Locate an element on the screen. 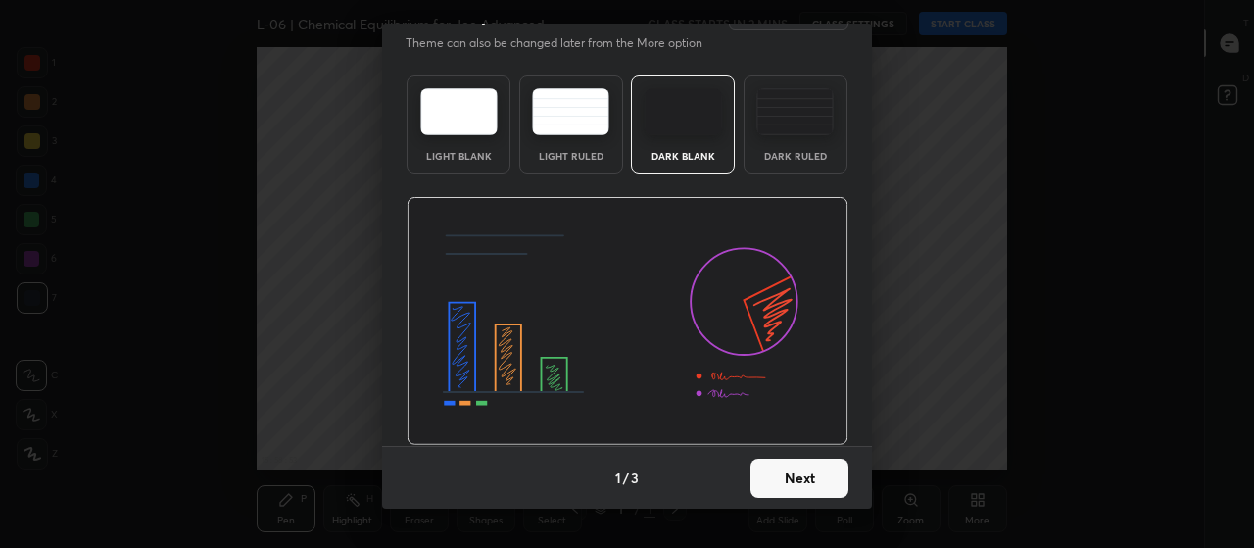 The image size is (1254, 548). img: darkThemeBanner.d06ce4a2.svg is located at coordinates (627, 321).